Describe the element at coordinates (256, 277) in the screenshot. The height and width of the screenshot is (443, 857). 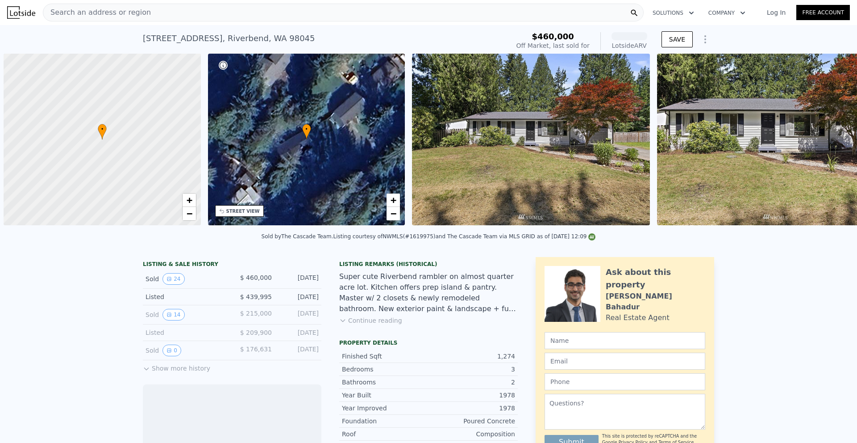
I see `span: $ 460,000` at that location.